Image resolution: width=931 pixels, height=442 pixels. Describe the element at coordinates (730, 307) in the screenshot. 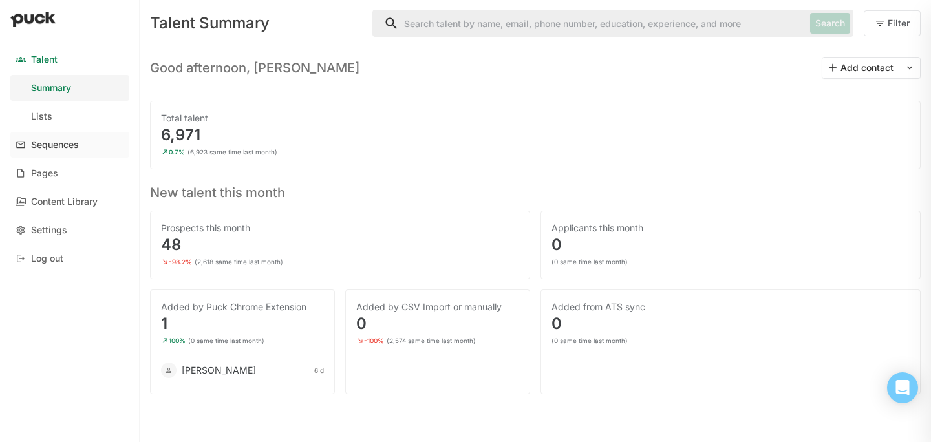

I see `div: Added from ATS sync` at that location.